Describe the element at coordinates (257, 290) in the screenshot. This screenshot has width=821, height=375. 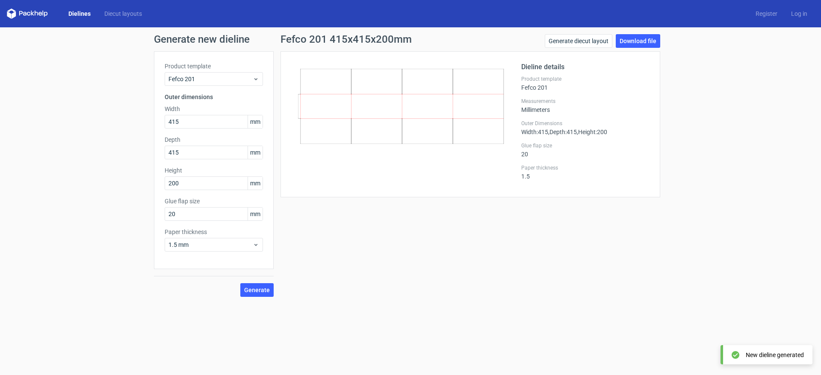
I see `button: Generate` at that location.